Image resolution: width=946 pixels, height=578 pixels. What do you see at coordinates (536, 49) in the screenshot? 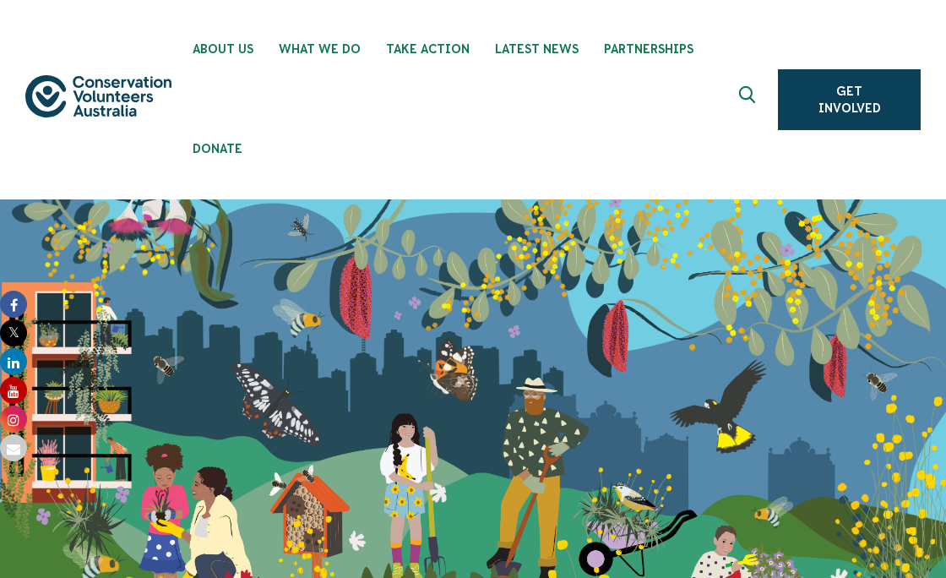
I see `span: Latest News` at bounding box center [536, 49].